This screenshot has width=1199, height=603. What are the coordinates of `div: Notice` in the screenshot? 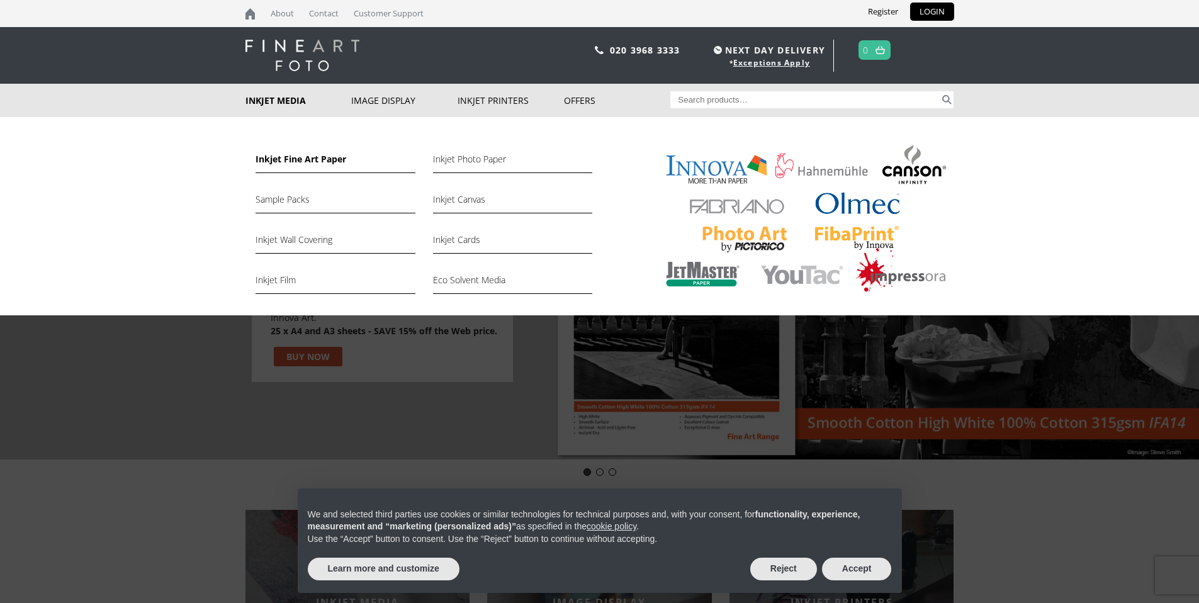 It's located at (600, 541).